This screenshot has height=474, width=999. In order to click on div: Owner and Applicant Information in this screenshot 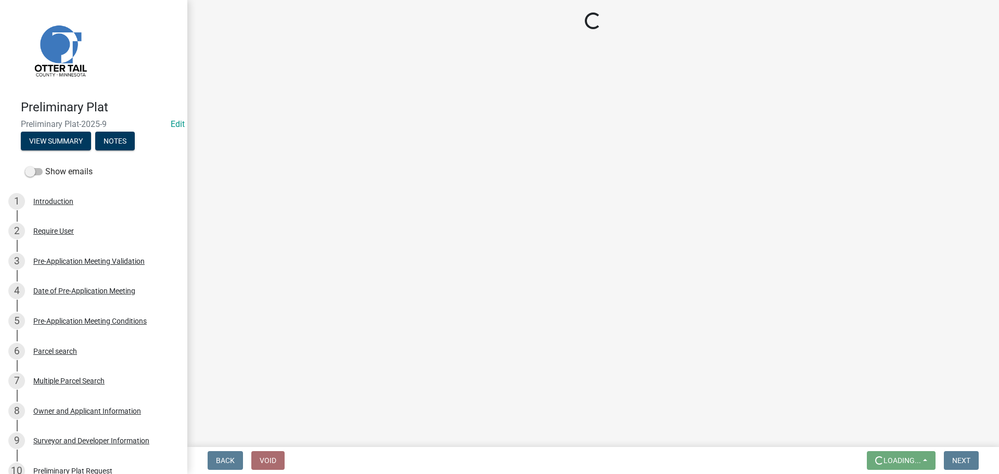, I will do `click(87, 411)`.